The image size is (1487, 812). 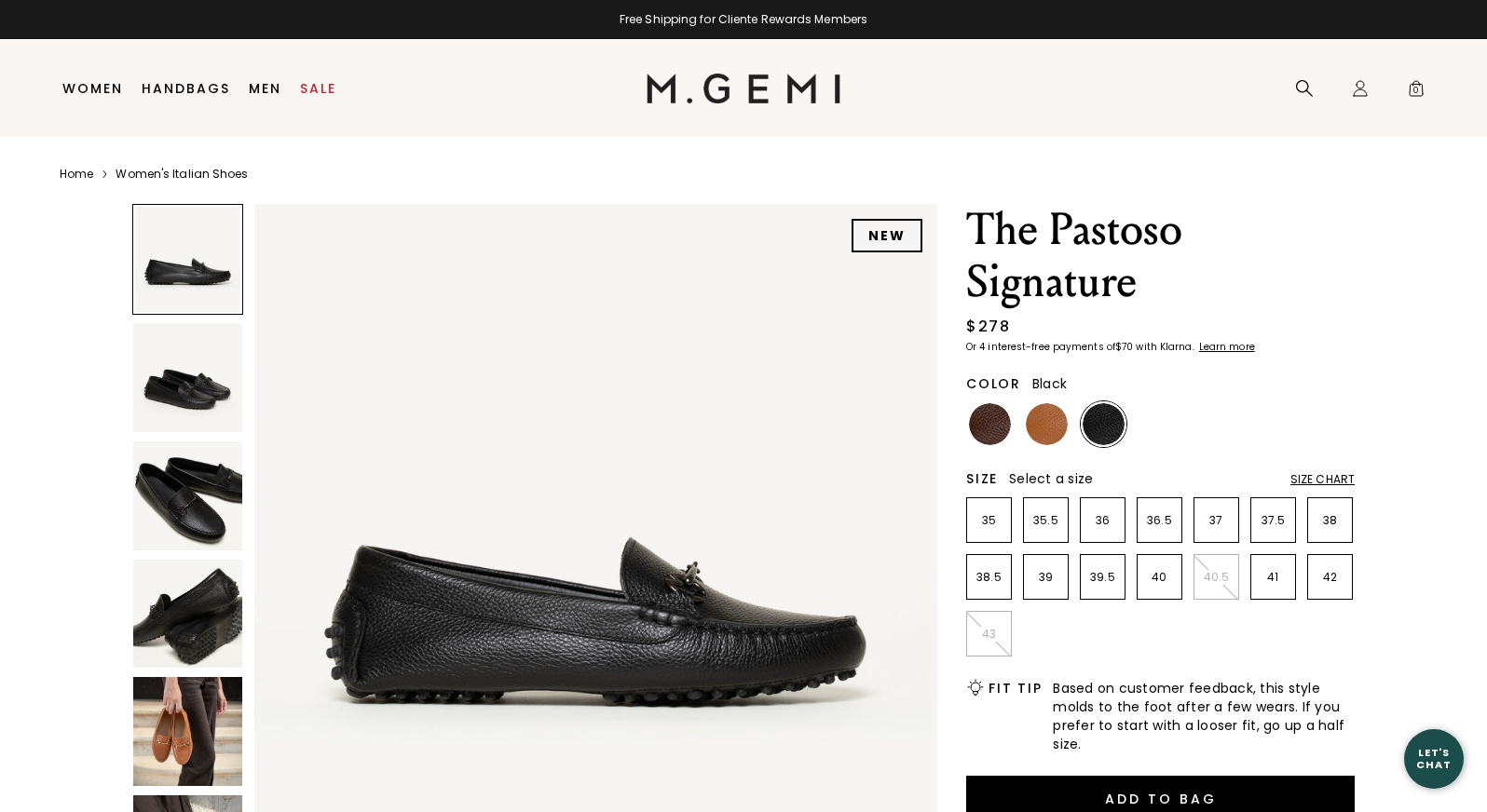 I want to click on p: 39, so click(x=1046, y=577).